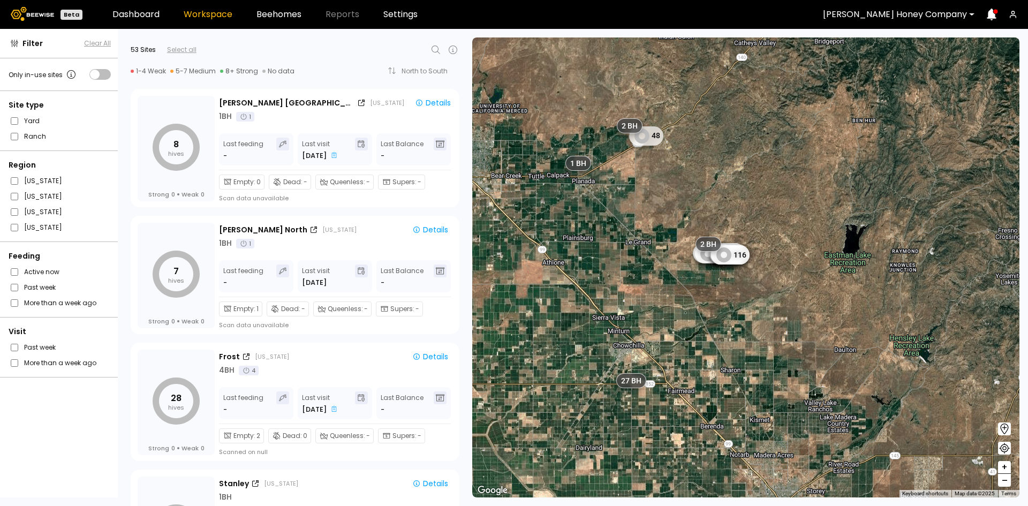 This screenshot has width=1028, height=506. What do you see at coordinates (32, 14) in the screenshot?
I see `img: Beewise logo` at bounding box center [32, 14].